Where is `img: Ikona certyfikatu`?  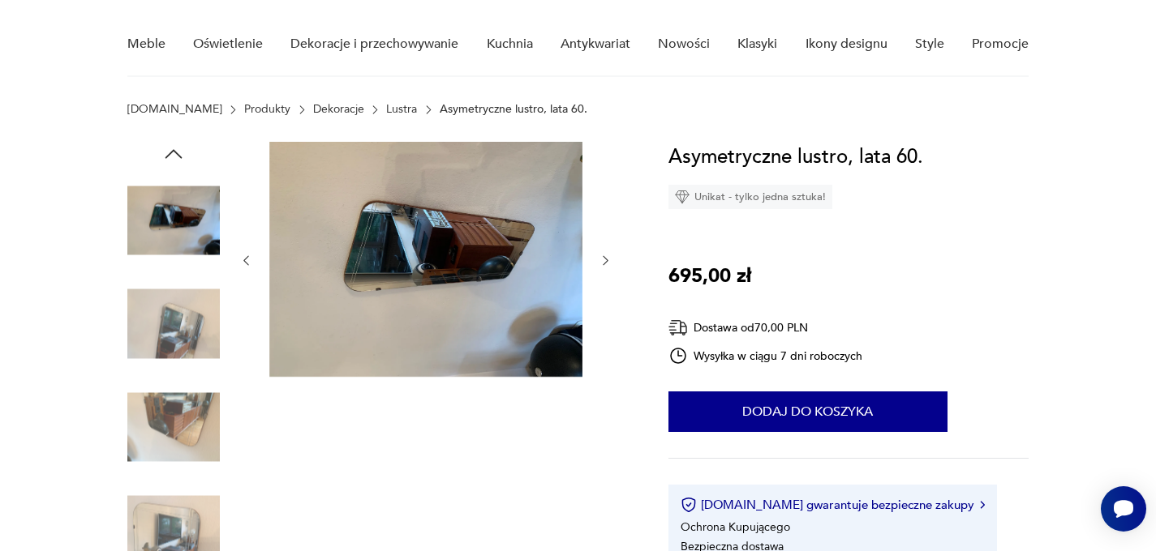
img: Ikona certyfikatu is located at coordinates (688, 505).